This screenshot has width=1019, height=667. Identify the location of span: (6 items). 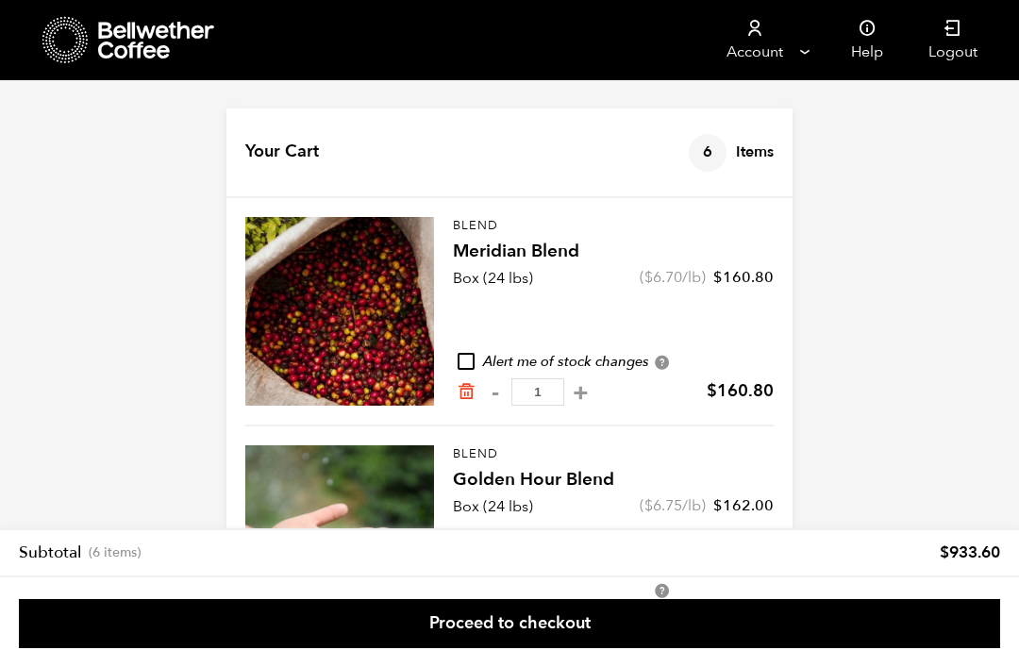
(114, 553).